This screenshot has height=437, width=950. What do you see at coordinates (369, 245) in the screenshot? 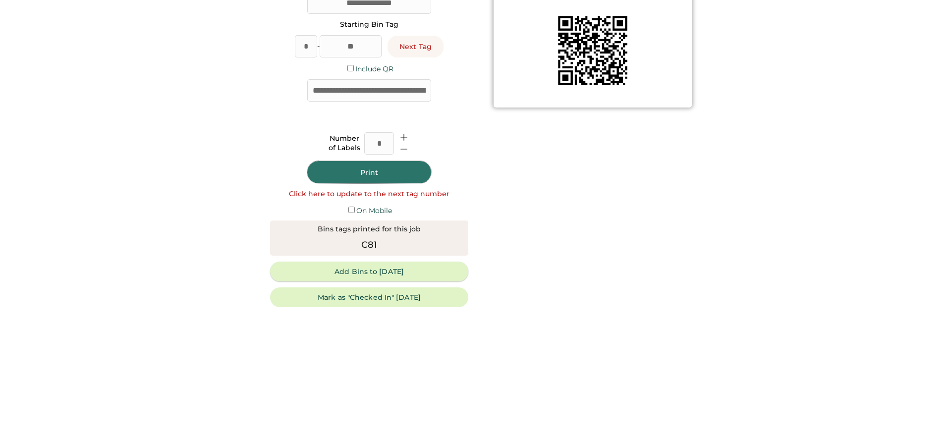
I see `div: C81` at bounding box center [369, 245].